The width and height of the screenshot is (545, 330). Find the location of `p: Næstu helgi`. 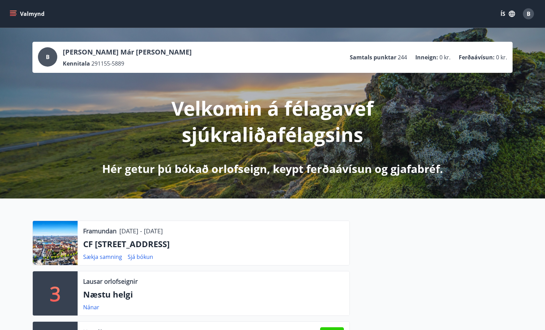

p: Næstu helgi is located at coordinates (214, 294).